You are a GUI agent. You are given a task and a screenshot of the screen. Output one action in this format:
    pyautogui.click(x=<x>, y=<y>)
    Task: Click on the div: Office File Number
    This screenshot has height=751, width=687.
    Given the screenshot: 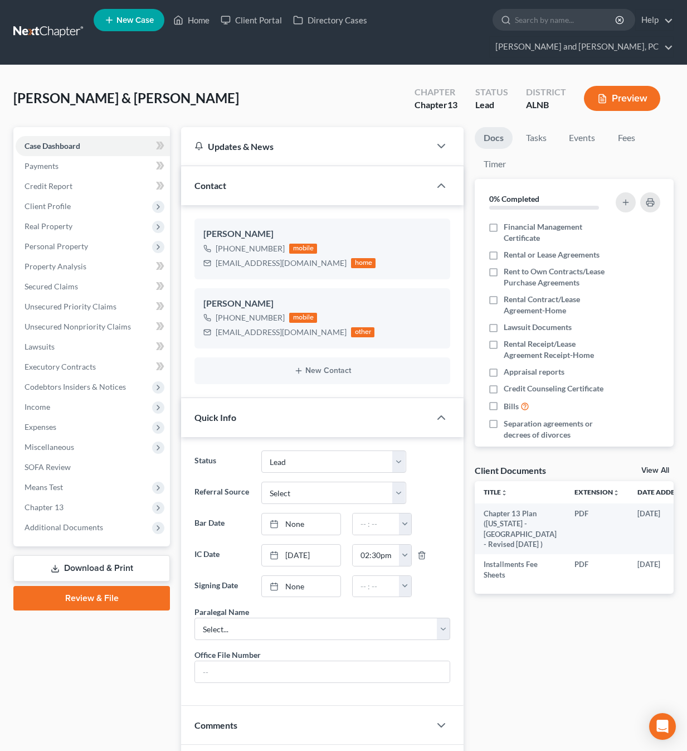 What is the action you would take?
    pyautogui.click(x=227, y=655)
    